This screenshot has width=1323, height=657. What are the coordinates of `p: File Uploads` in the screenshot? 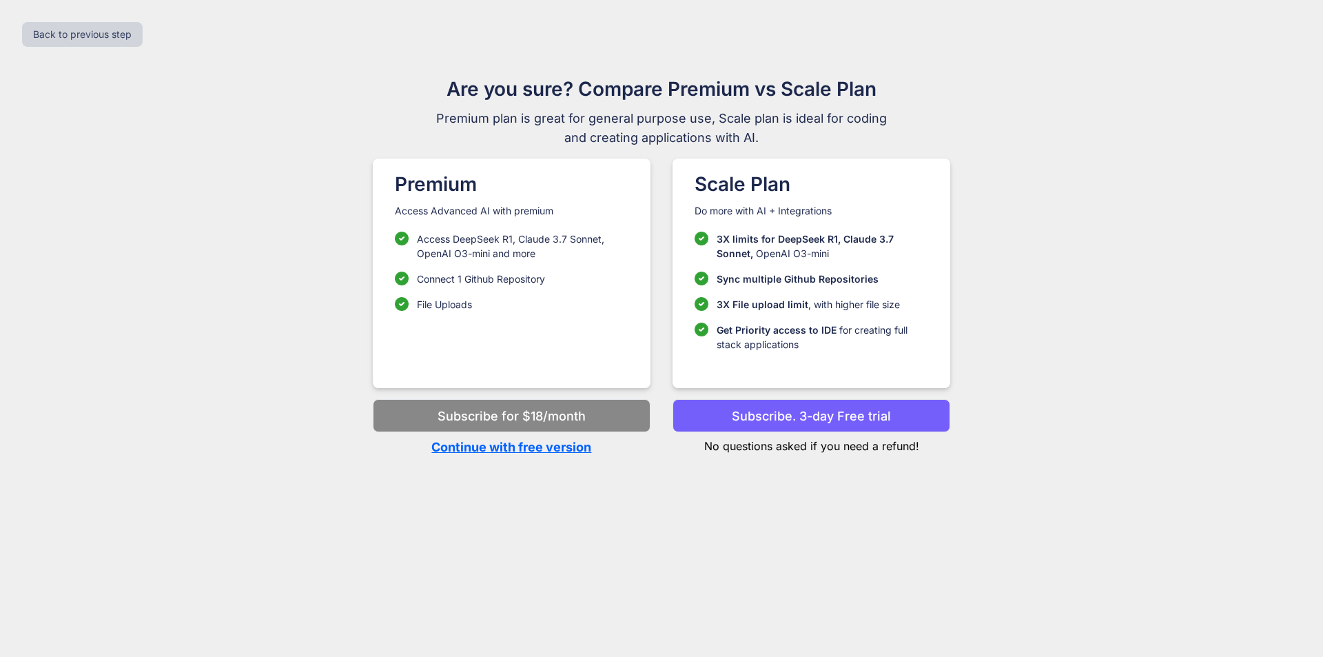 It's located at (445, 304).